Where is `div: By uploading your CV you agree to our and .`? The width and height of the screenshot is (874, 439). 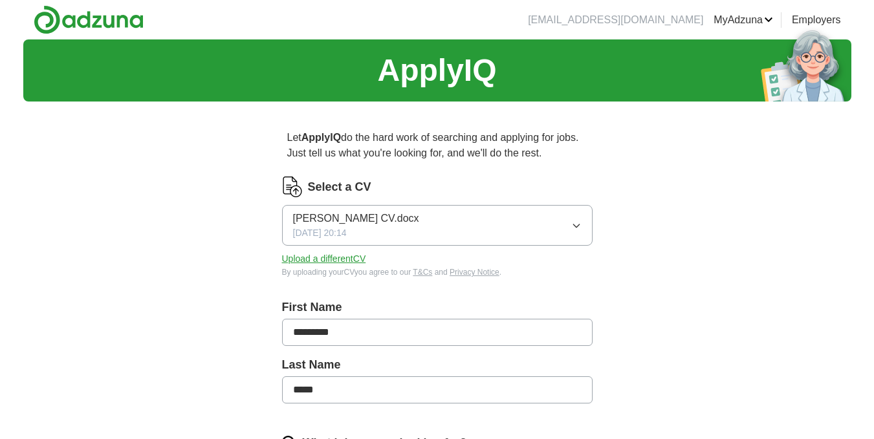
div: By uploading your CV you agree to our and . is located at coordinates (437, 272).